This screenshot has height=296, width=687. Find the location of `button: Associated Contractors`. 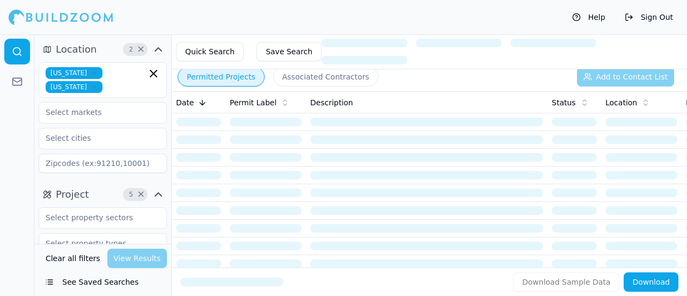

button: Associated Contractors is located at coordinates (326, 77).